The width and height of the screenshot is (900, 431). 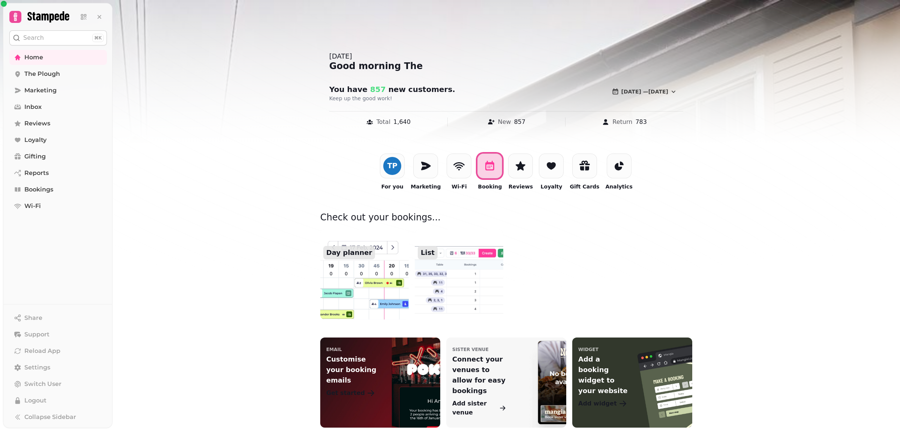 What do you see at coordinates (58, 90) in the screenshot?
I see `a: Marketing` at bounding box center [58, 90].